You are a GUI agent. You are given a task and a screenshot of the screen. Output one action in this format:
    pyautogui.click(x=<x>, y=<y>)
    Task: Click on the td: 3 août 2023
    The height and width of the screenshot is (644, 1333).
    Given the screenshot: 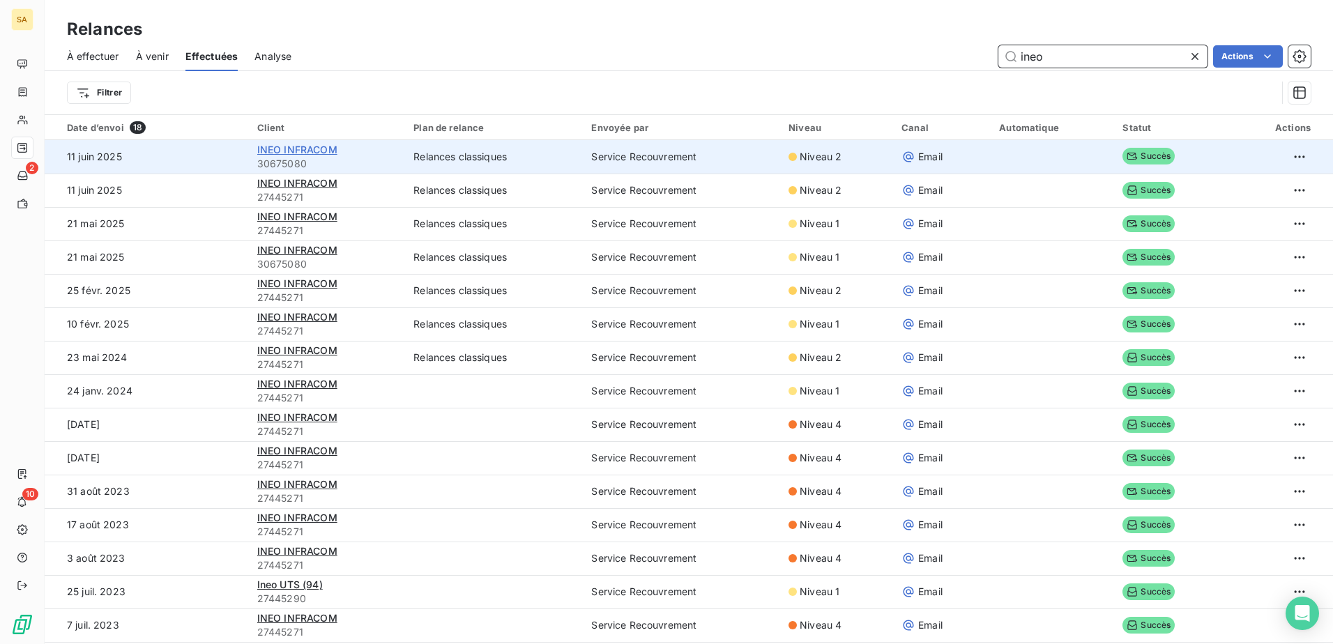 What is the action you would take?
    pyautogui.click(x=146, y=558)
    